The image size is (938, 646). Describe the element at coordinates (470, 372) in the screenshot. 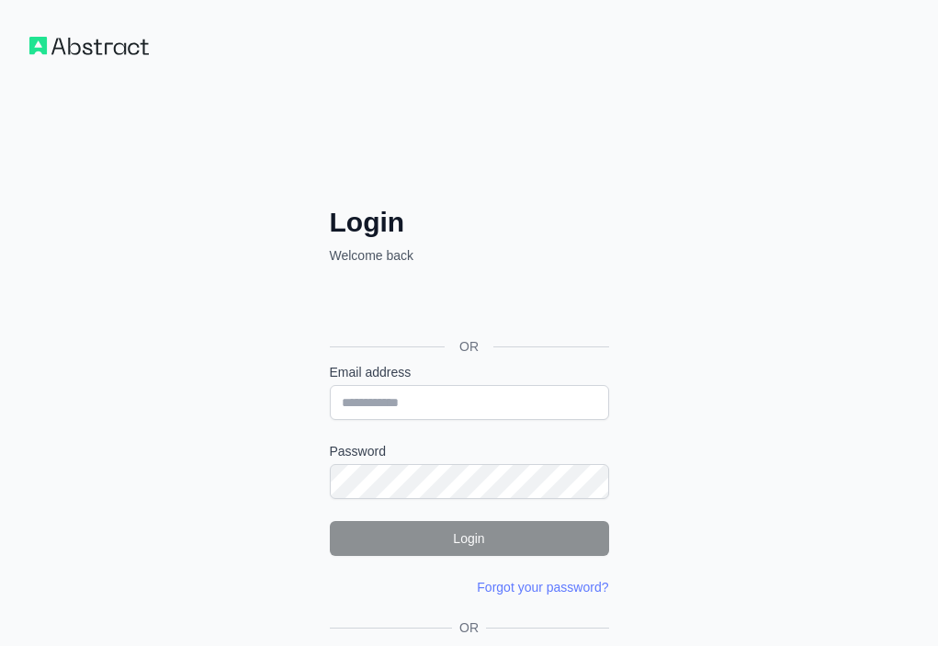

I see `label: Email address` at that location.